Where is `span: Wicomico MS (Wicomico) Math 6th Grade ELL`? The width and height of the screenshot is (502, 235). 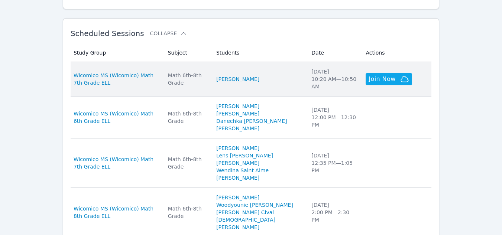
span: Wicomico MS (Wicomico) Math 6th Grade ELL is located at coordinates (116, 117).